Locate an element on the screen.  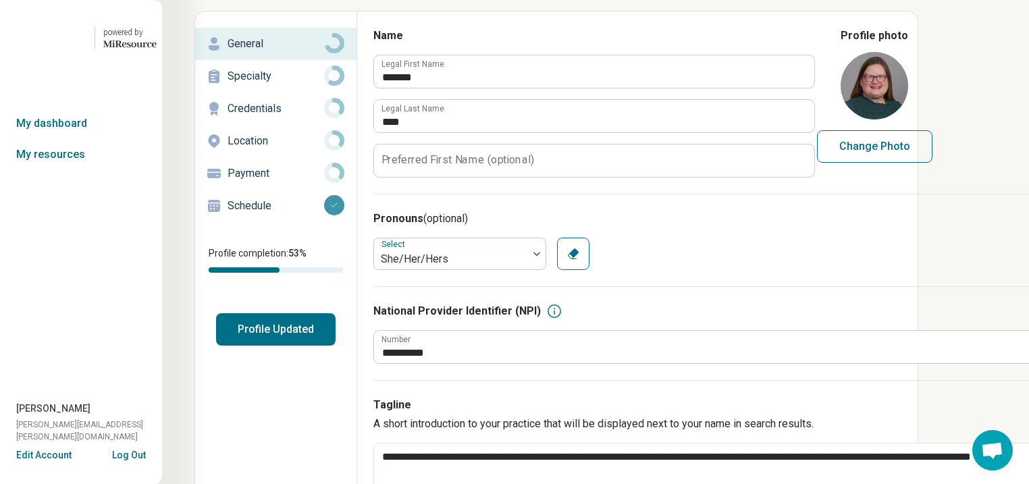
p: Location is located at coordinates (276, 141).